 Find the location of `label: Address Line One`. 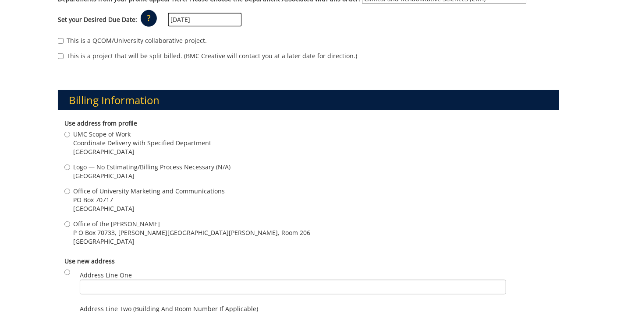

label: Address Line One is located at coordinates (293, 283).